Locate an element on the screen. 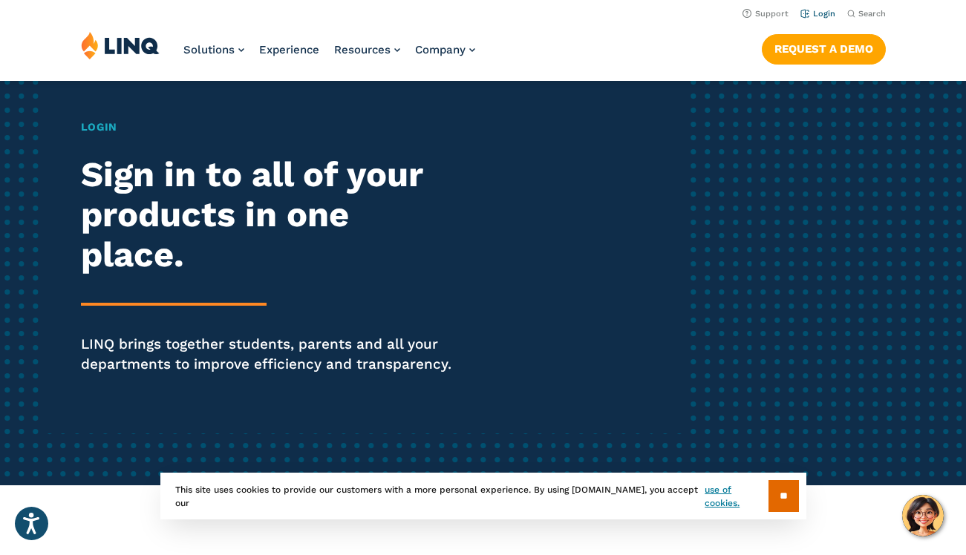 The height and width of the screenshot is (555, 966). span: Experience is located at coordinates (289, 50).